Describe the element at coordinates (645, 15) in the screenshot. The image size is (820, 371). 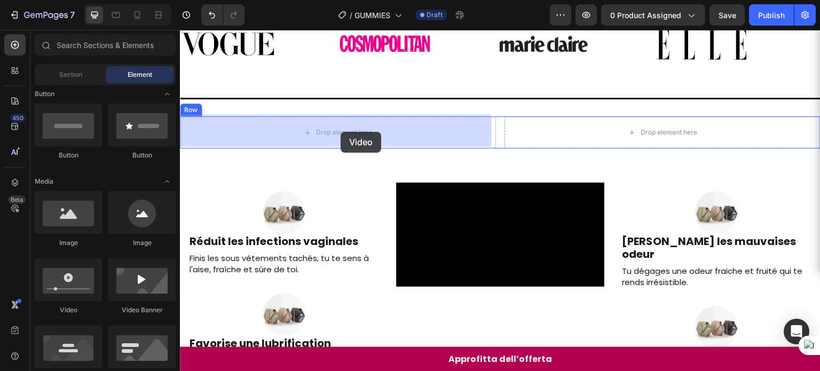
I see `span: 0 product assigned` at that location.